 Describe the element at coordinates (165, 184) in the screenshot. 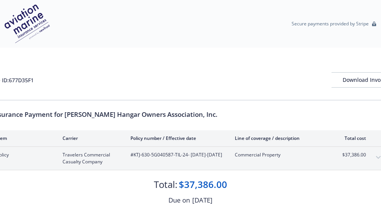

I see `div: Total:` at that location.